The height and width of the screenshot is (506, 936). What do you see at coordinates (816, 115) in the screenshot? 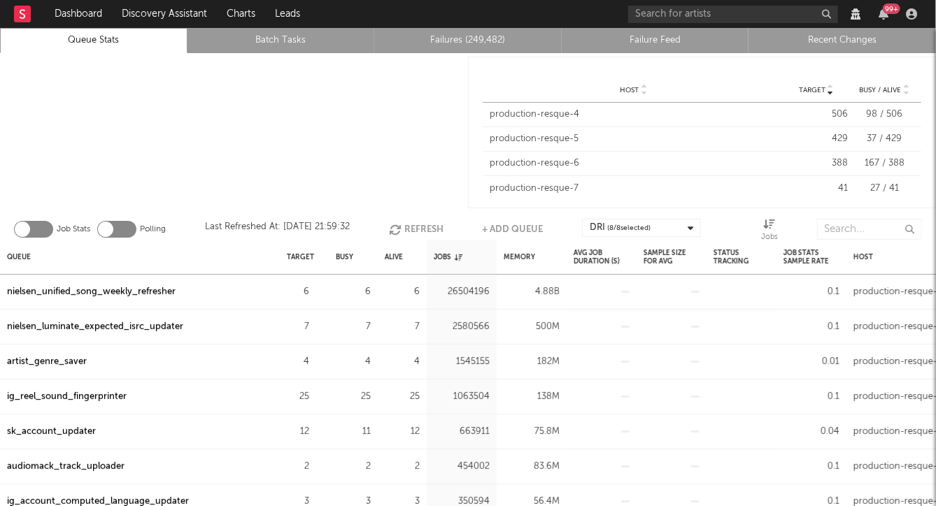
I see `div: 506` at bounding box center [816, 115].